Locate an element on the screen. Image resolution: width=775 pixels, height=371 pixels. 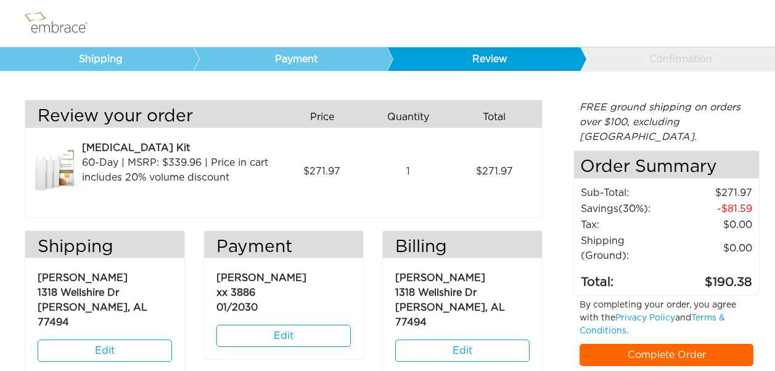
span: (30%) is located at coordinates (633, 209).